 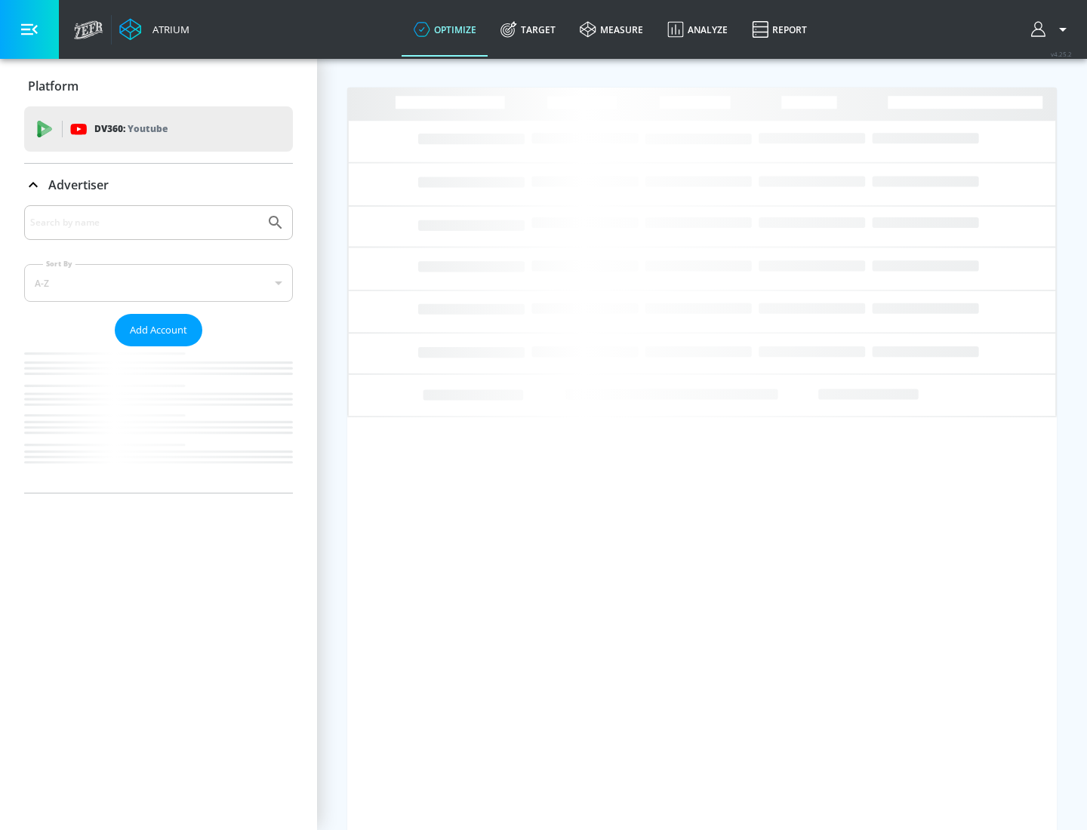 I want to click on a: Analyze, so click(x=698, y=29).